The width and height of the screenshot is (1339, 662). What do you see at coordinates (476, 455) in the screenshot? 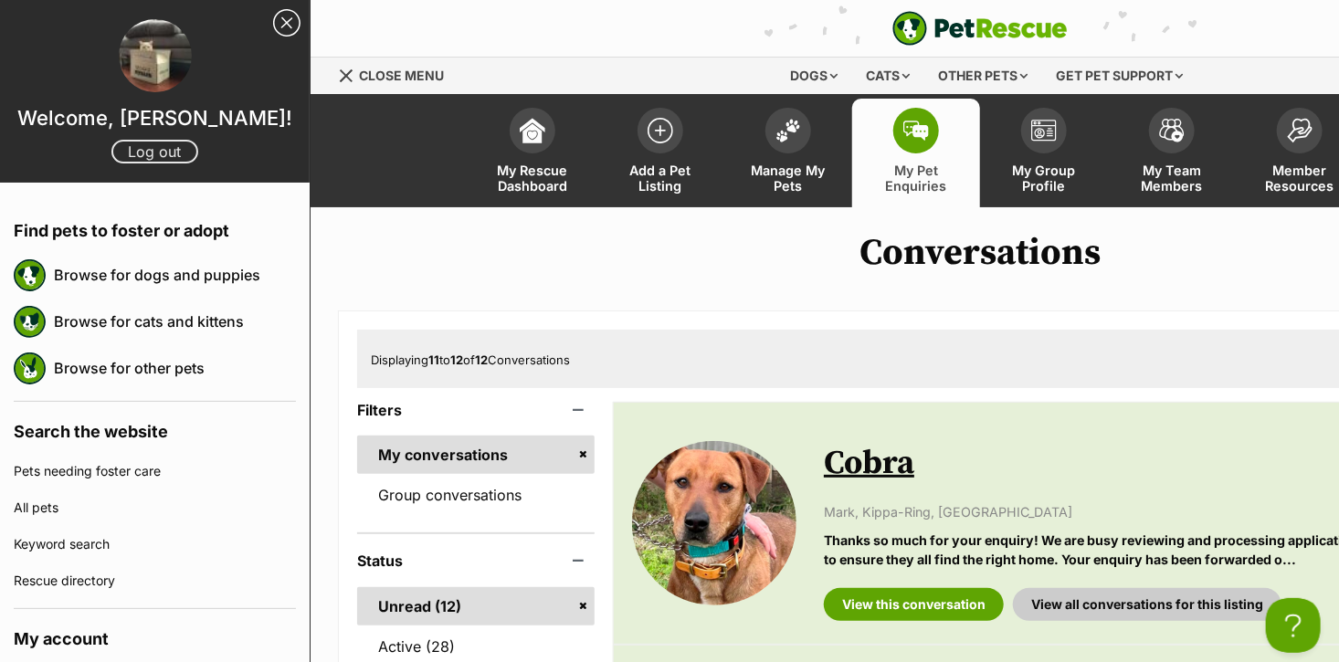
I see `a: My conversations` at bounding box center [476, 455].